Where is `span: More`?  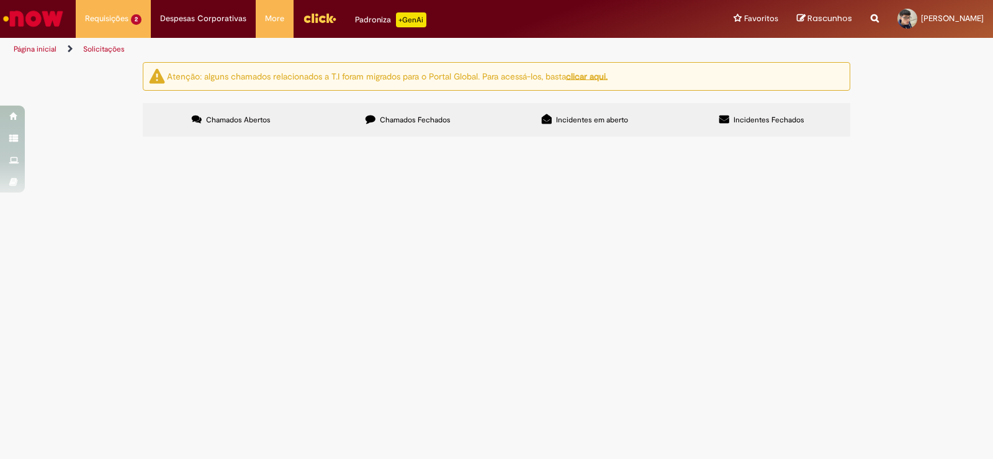
span: More is located at coordinates (274, 19).